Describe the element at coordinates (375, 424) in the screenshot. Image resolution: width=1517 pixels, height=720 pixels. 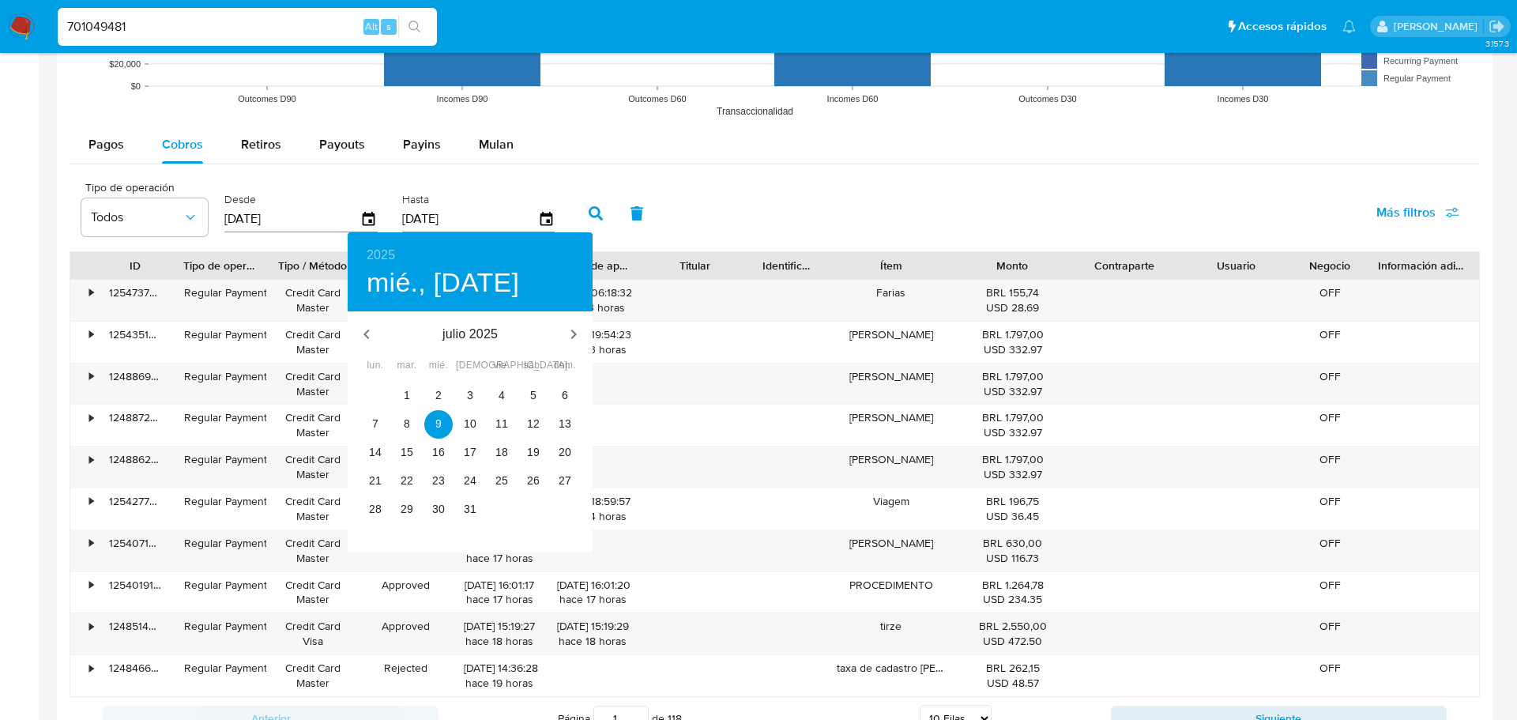
I see `button: 7` at that location.